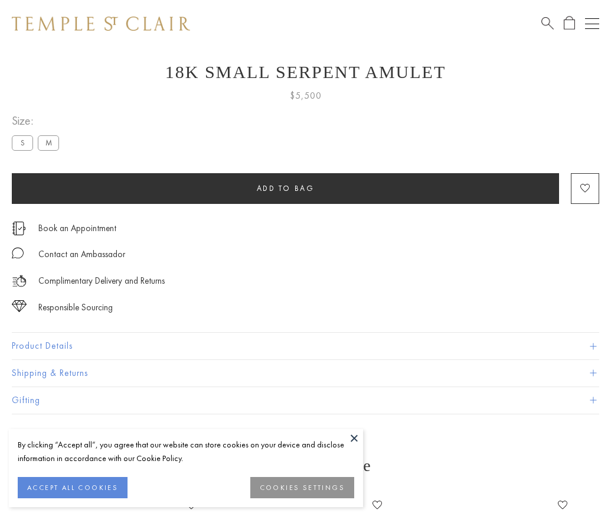 Image resolution: width=611 pixels, height=516 pixels. Describe the element at coordinates (18, 253) in the screenshot. I see `img: MessageIcon-01_2.svg` at that location.